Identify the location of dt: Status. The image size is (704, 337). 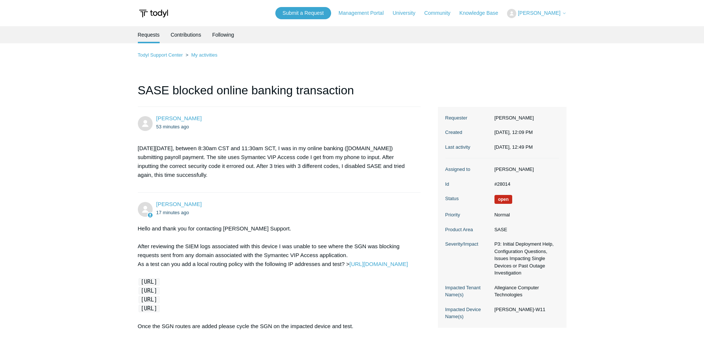
(468, 198).